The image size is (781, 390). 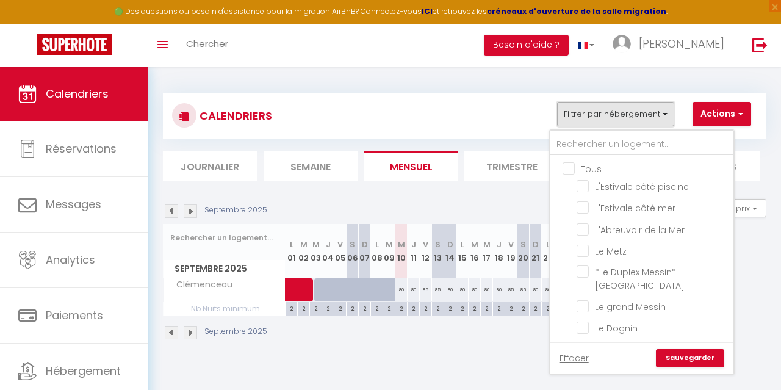 What do you see at coordinates (499, 251) in the screenshot?
I see `th: 18` at bounding box center [499, 251].